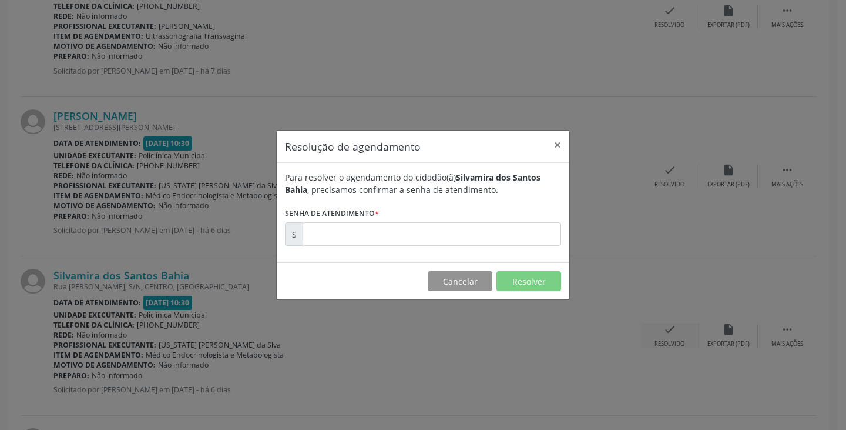  What do you see at coordinates (353, 146) in the screenshot?
I see `h5: Resolução de agendamento` at bounding box center [353, 146].